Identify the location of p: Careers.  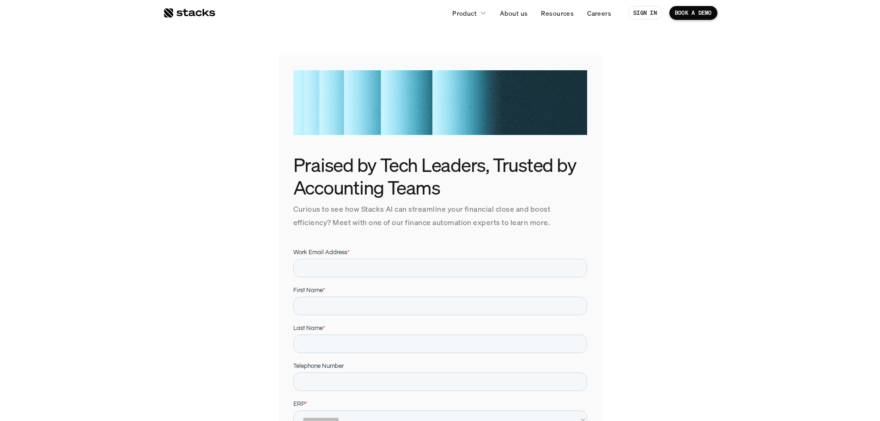
(599, 13).